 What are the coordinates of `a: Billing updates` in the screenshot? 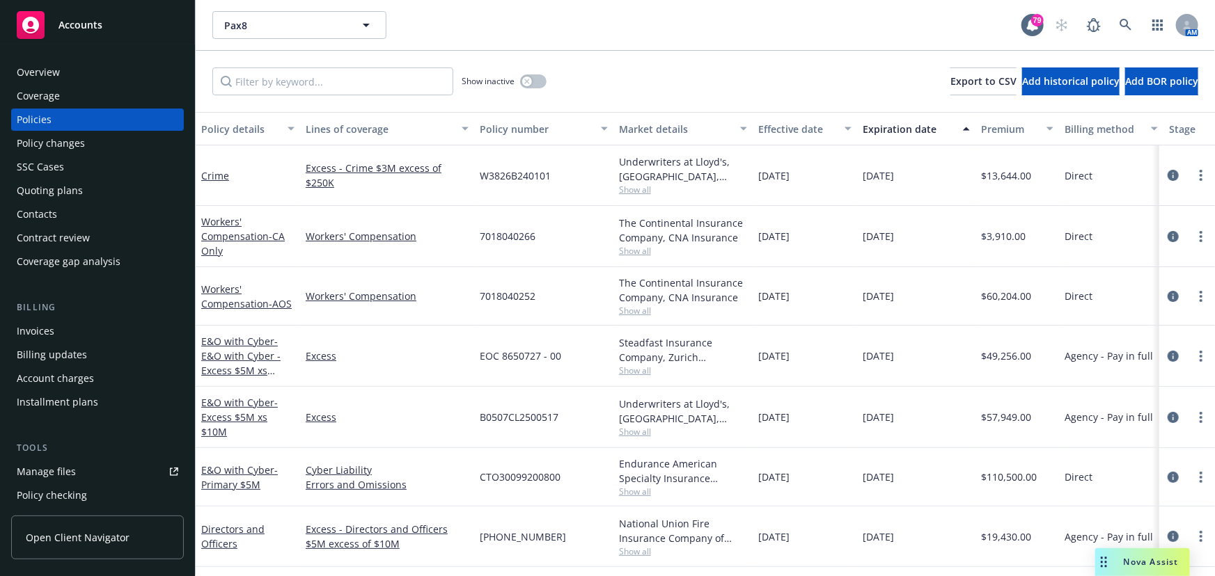 It's located at (97, 355).